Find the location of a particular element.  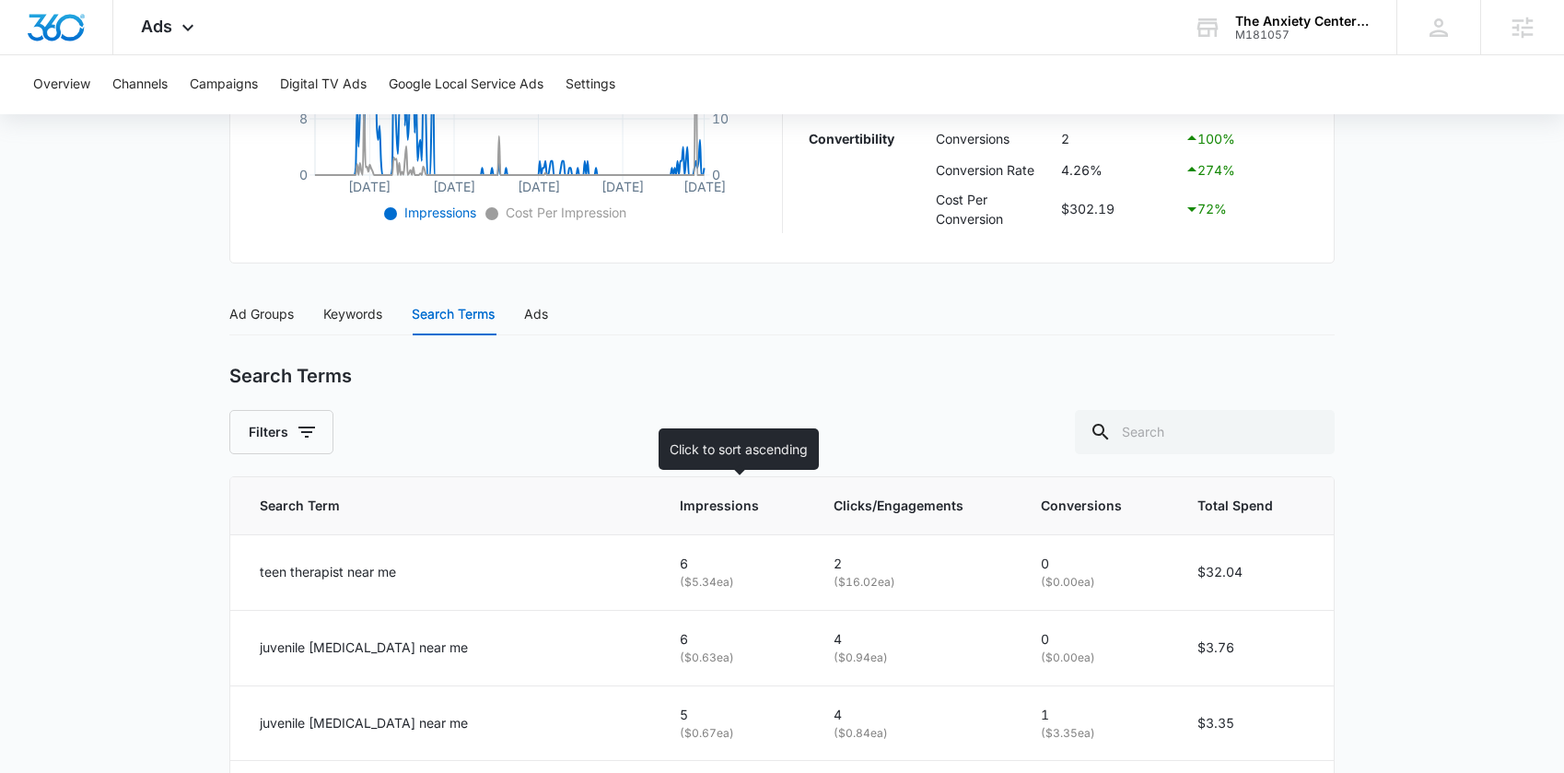

div: account id is located at coordinates (1302, 35).